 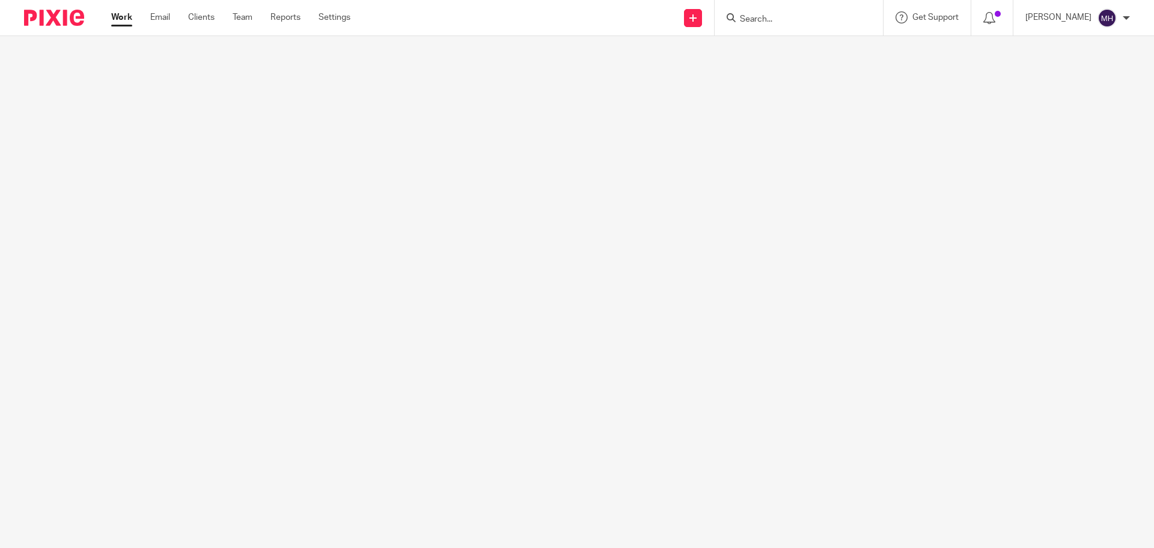 What do you see at coordinates (285, 17) in the screenshot?
I see `a: Reports` at bounding box center [285, 17].